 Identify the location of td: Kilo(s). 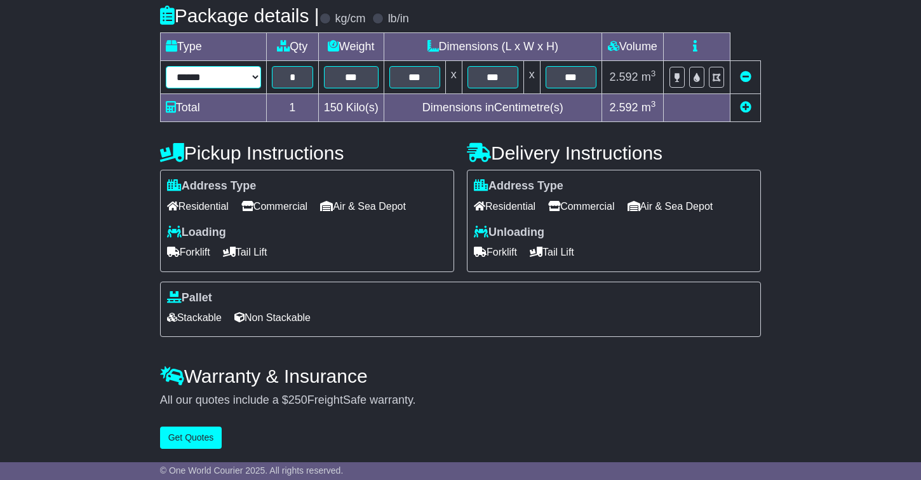
(351, 108).